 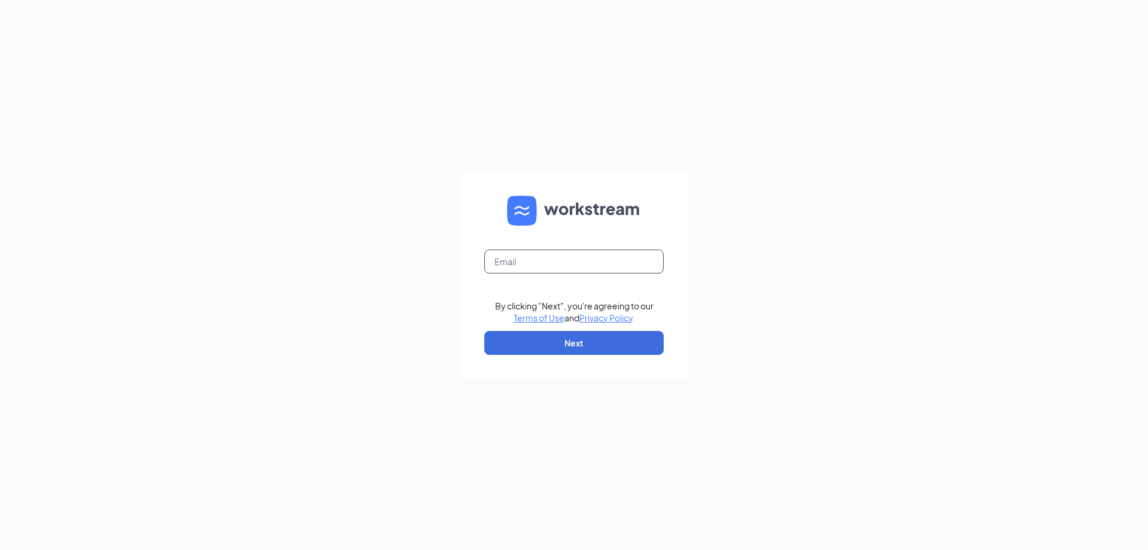 I want to click on img: WS logo and Workstream text, so click(x=574, y=210).